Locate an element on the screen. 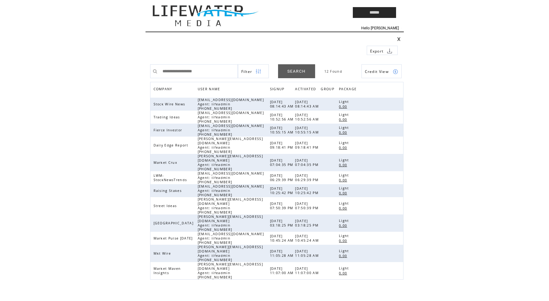  img: filters.png is located at coordinates (258, 71).